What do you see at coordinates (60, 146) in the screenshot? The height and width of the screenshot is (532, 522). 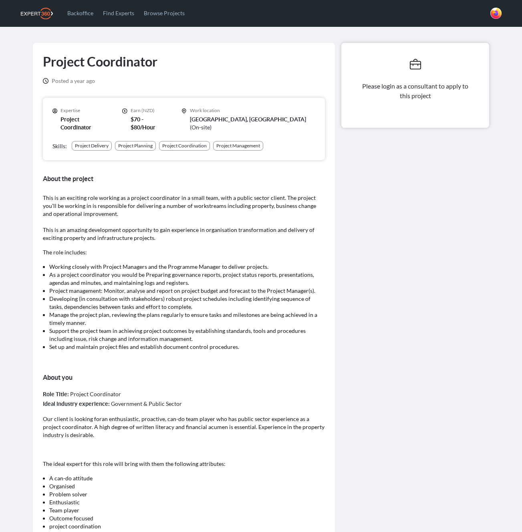 I see `span: Skills:` at bounding box center [60, 146].